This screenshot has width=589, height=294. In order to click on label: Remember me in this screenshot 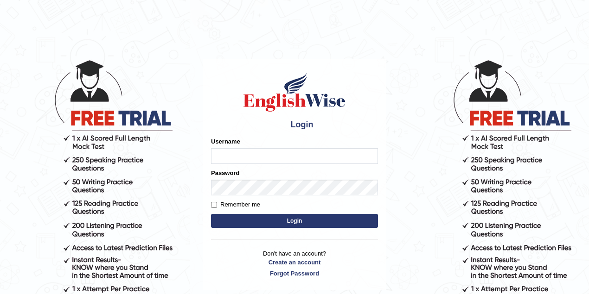, I will do `click(236, 205)`.